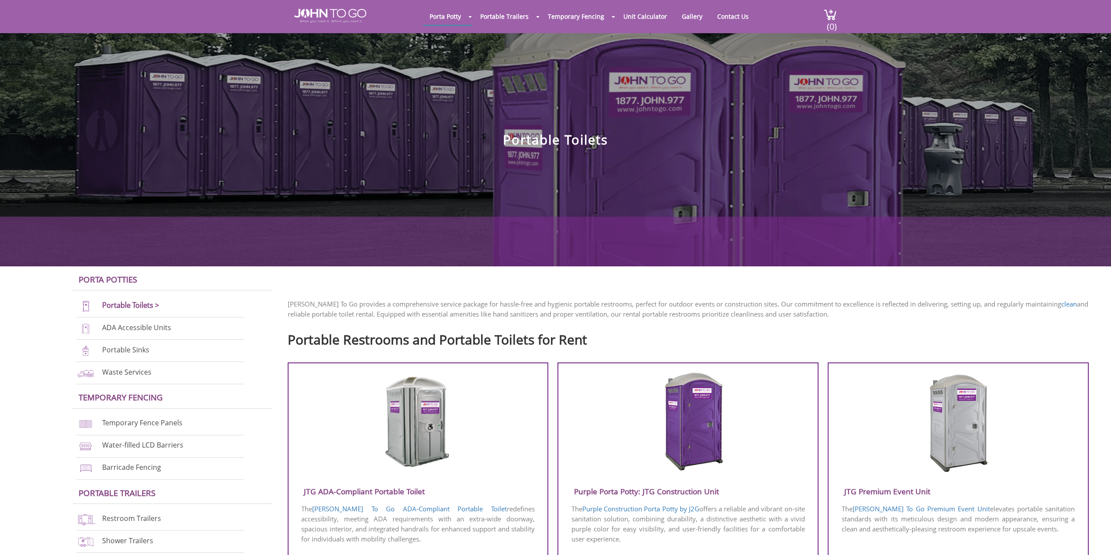 This screenshot has height=555, width=1111. I want to click on a: Portable Sinks, so click(126, 350).